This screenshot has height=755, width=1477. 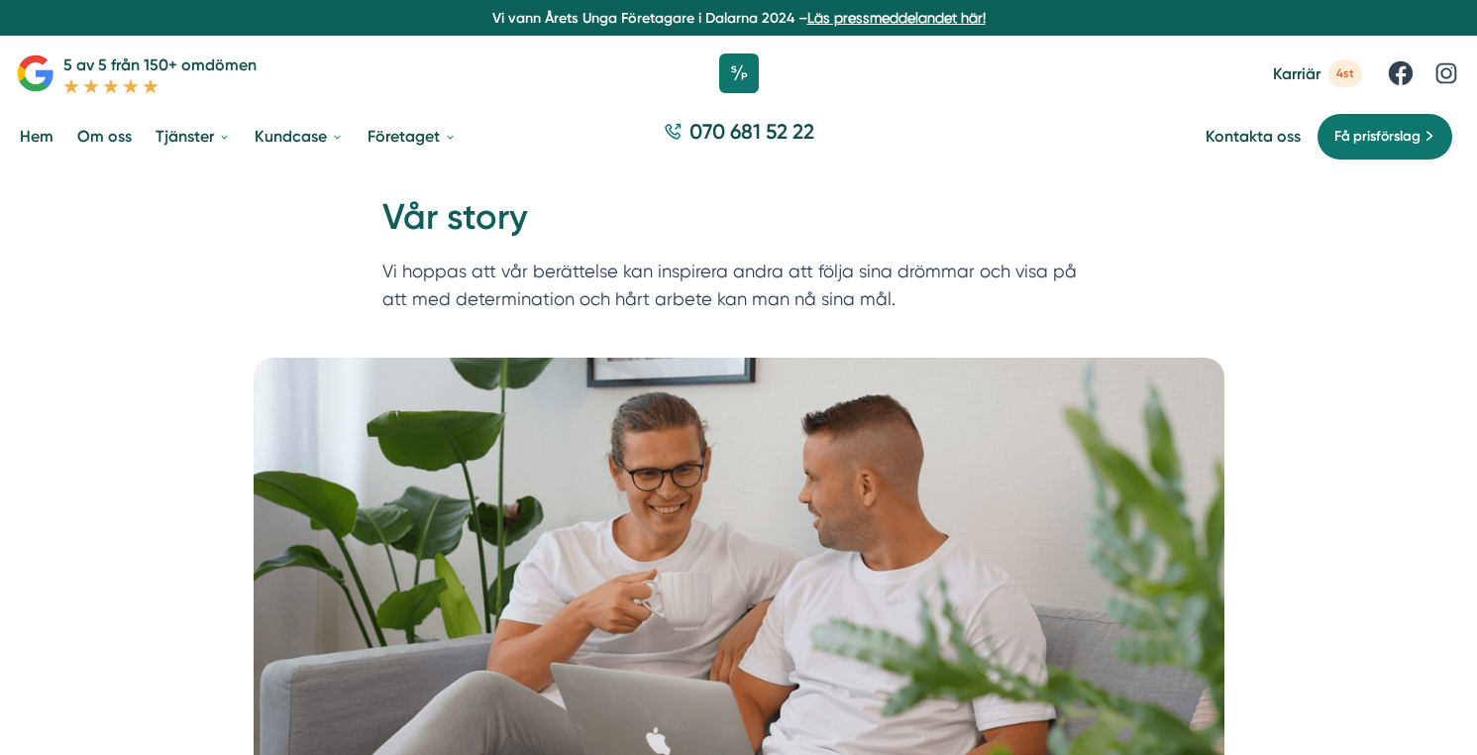 What do you see at coordinates (1253, 136) in the screenshot?
I see `a: Kontakta oss` at bounding box center [1253, 136].